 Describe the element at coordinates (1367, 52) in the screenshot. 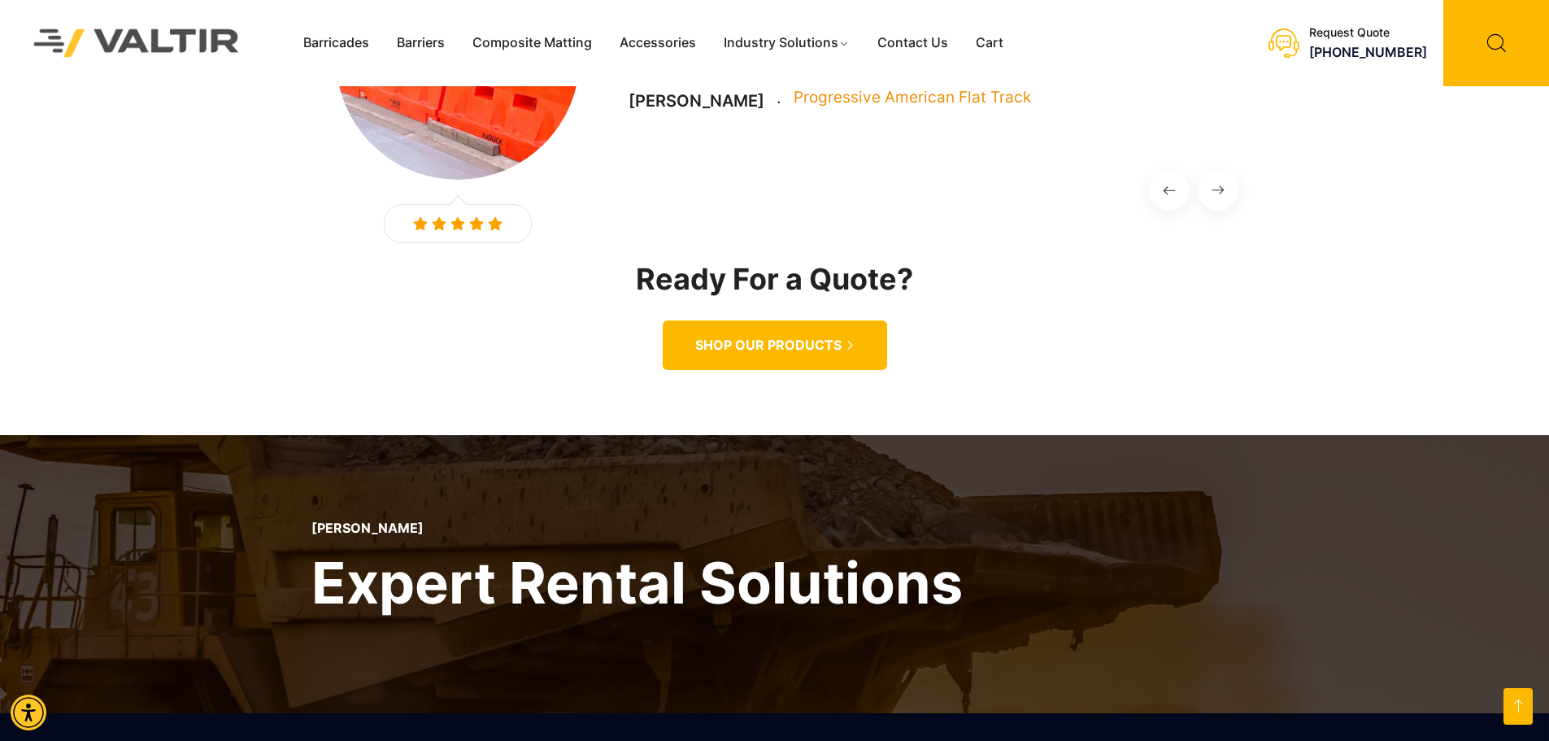

I see `a: call (888) 496-3625` at that location.